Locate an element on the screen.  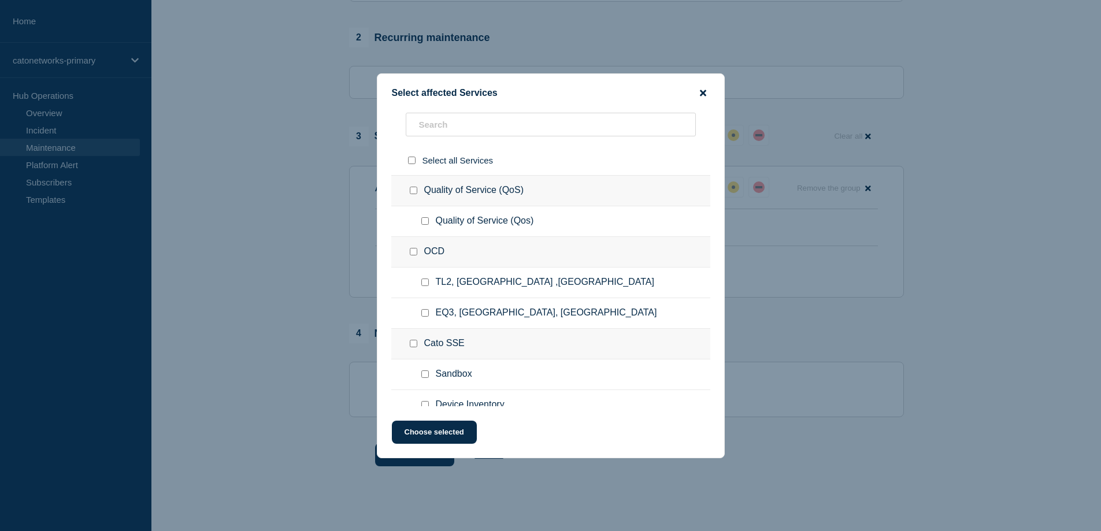
input: Quality of Service (Qos) checkbox is located at coordinates (425, 221).